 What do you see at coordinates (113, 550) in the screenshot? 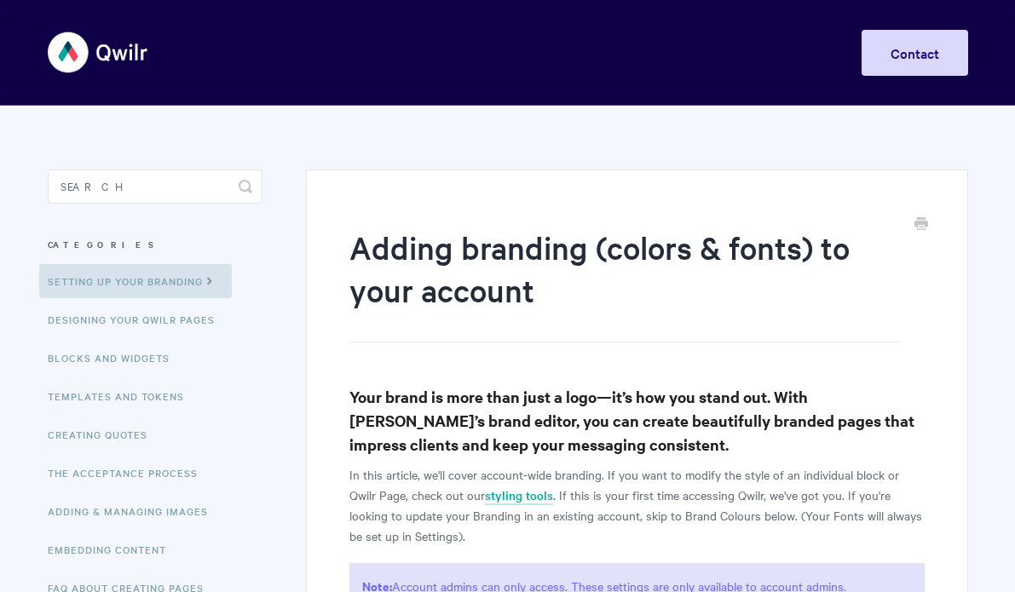
I see `a: Embedding Content` at bounding box center [113, 550].